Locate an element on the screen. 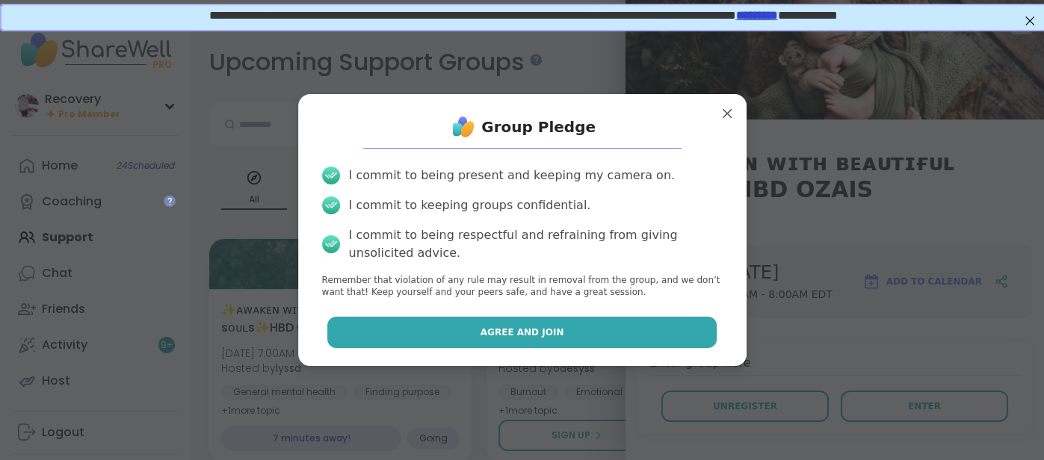  div: I commit to keeping groups confidential. is located at coordinates (470, 206).